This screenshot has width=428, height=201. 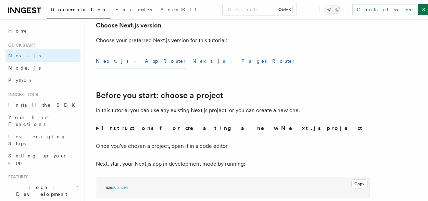 I want to click on a: Setting up your app, so click(x=43, y=159).